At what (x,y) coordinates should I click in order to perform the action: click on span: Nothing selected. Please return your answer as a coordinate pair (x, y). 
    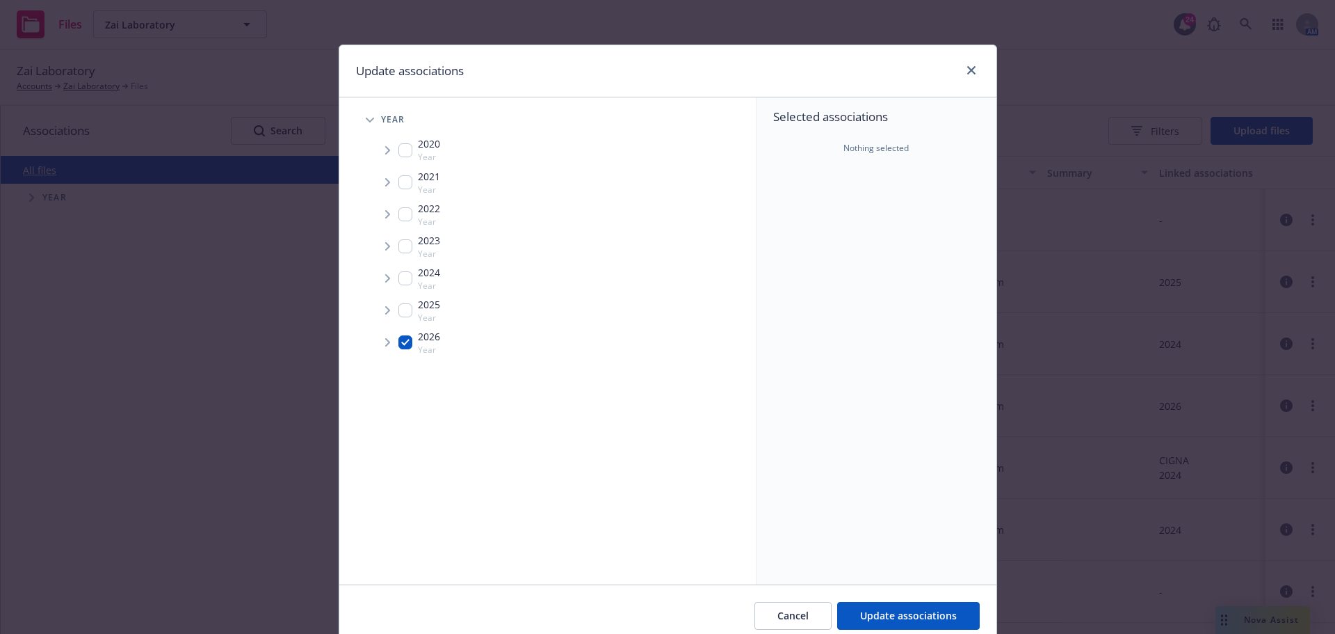
    Looking at the image, I should click on (876, 148).